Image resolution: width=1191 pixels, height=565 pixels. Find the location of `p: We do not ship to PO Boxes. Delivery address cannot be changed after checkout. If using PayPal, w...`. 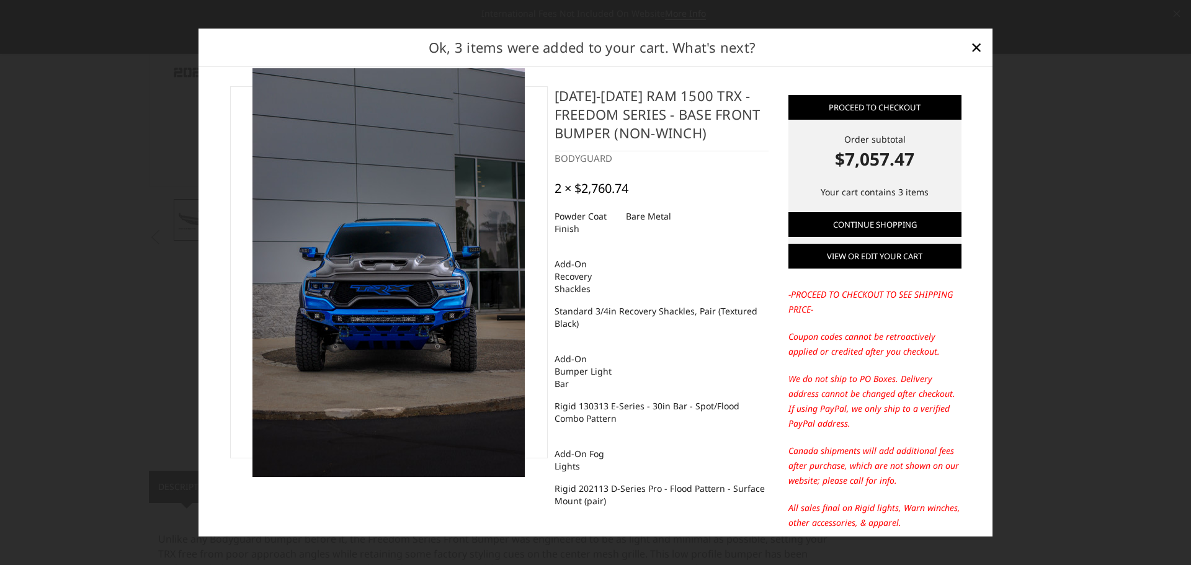

p: We do not ship to PO Boxes. Delivery address cannot be changed after checkout. If using PayPal, w... is located at coordinates (875, 401).